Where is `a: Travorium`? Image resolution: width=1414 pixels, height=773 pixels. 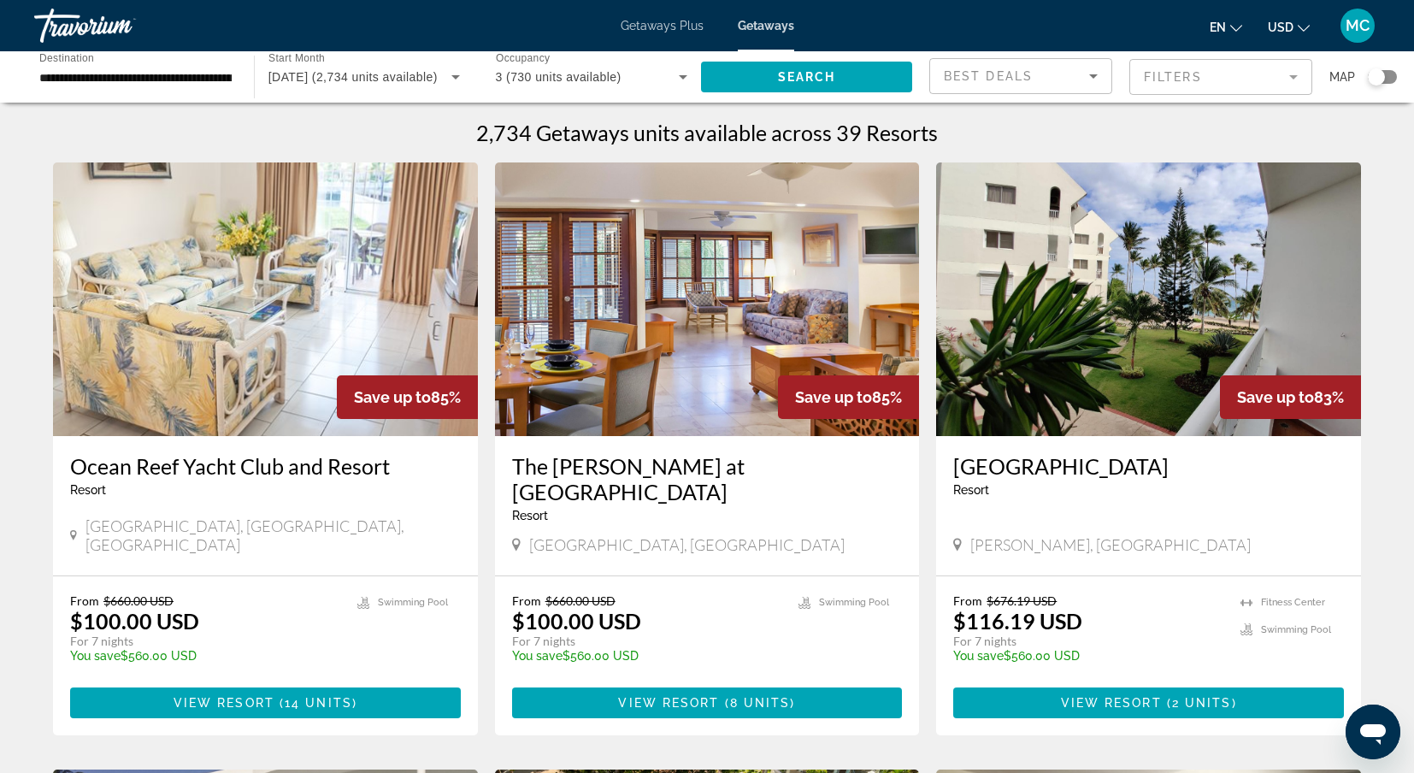
a: Travorium is located at coordinates (120, 26).